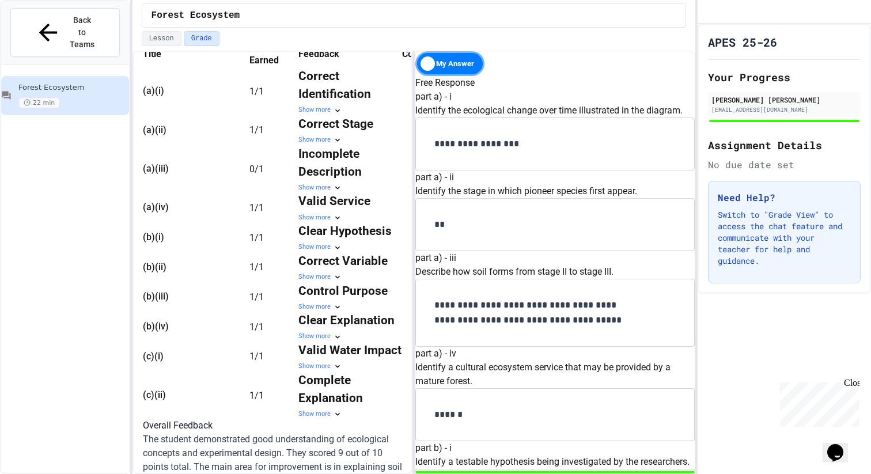 Image resolution: width=871 pixels, height=474 pixels. What do you see at coordinates (417, 53) in the screenshot?
I see `span: Contest` at bounding box center [417, 53].